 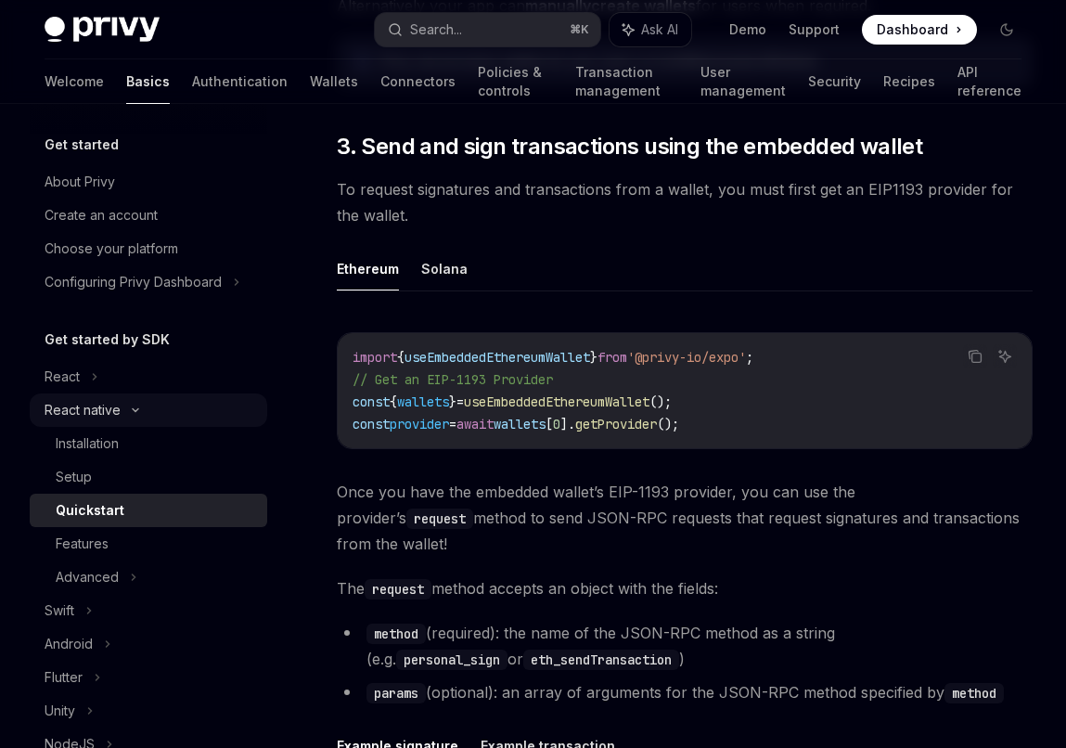 What do you see at coordinates (62, 377) in the screenshot?
I see `div: React` at bounding box center [62, 377].